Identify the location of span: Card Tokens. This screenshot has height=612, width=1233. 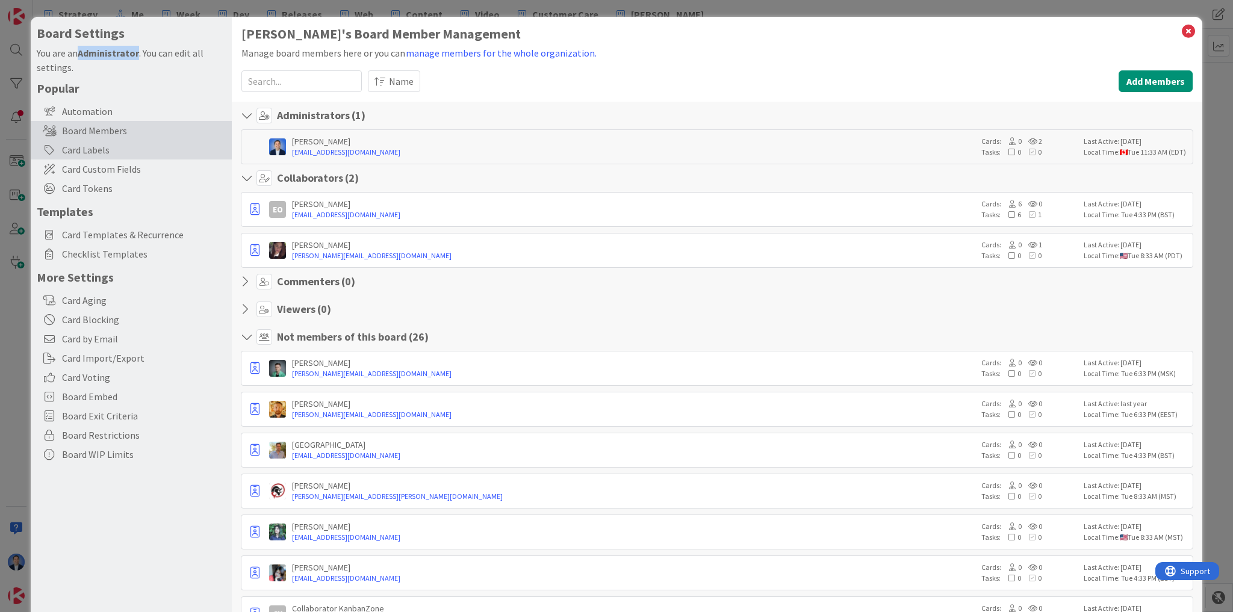
(144, 188).